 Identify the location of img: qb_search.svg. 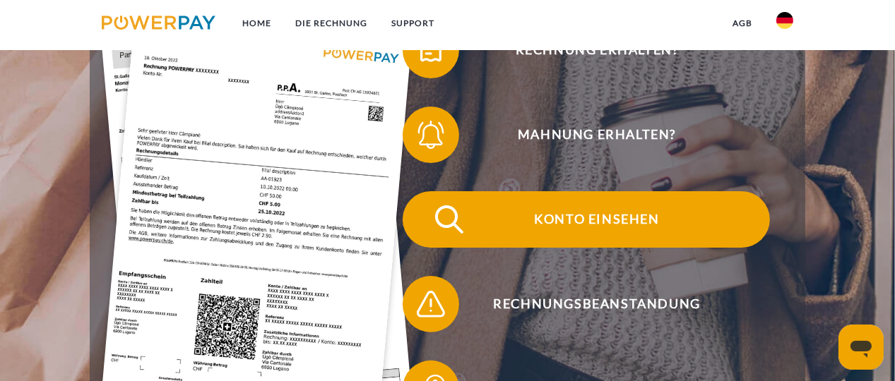
(449, 220).